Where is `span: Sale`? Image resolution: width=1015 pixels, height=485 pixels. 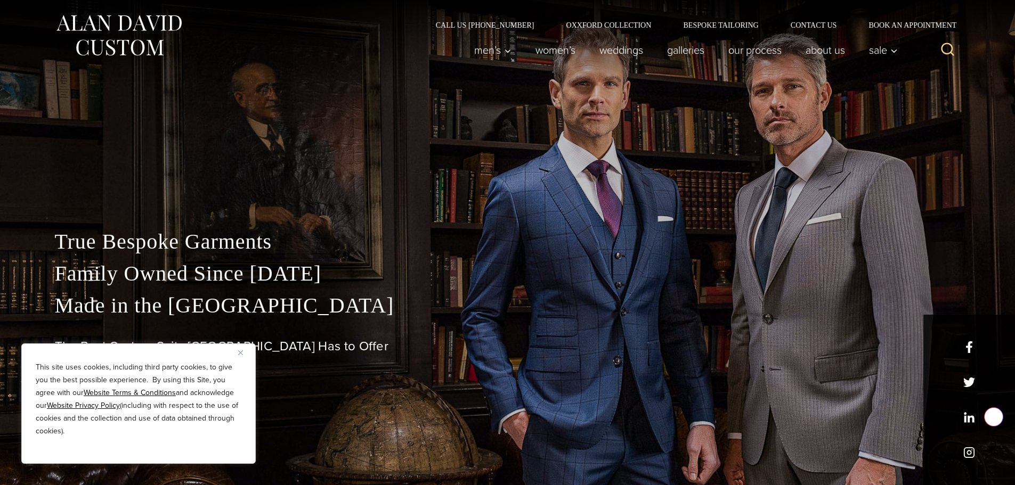
span: Sale is located at coordinates (883, 50).